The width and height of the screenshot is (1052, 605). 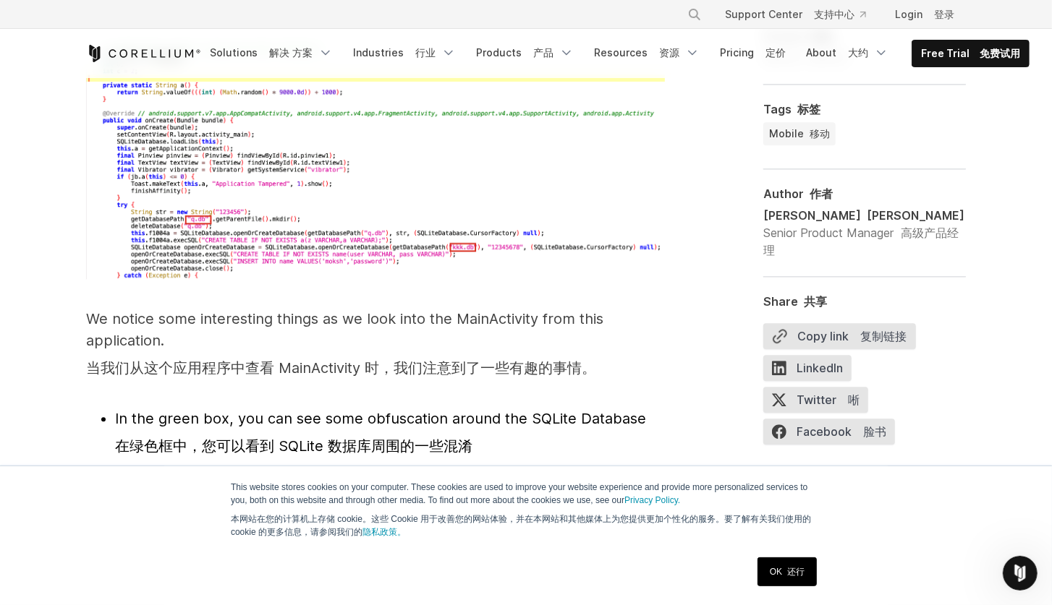 What do you see at coordinates (799, 134) in the screenshot?
I see `span: Mobile` at bounding box center [799, 134].